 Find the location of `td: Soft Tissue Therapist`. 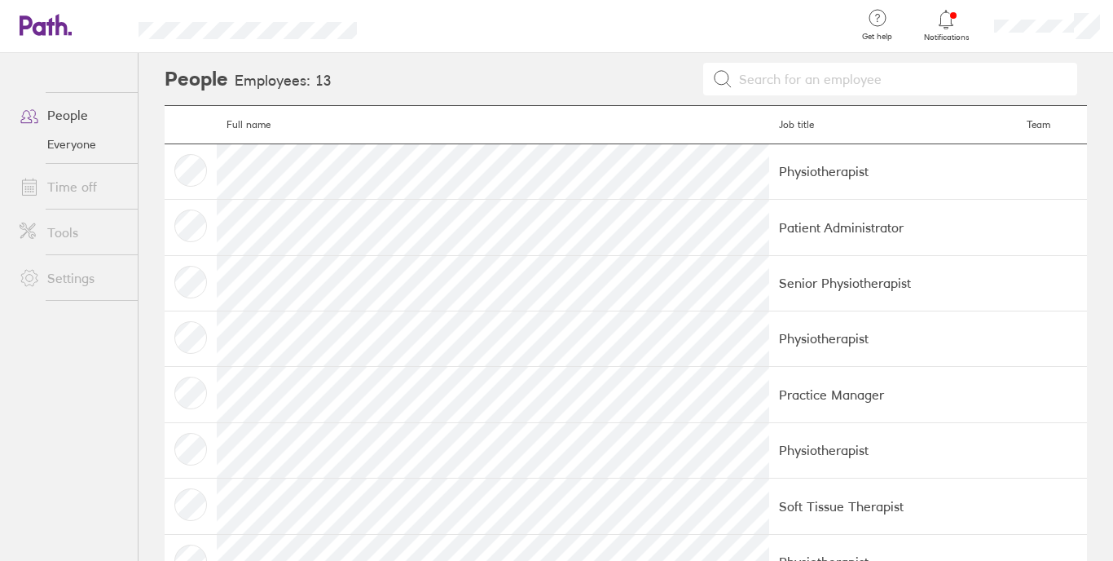

td: Soft Tissue Therapist is located at coordinates (892, 506).